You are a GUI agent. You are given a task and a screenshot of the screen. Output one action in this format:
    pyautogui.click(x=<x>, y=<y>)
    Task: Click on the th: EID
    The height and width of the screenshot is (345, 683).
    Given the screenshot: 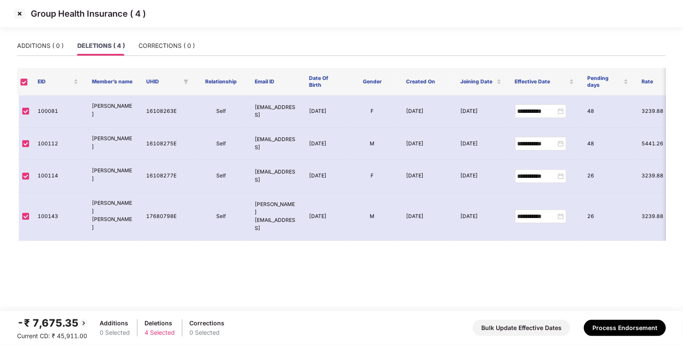 What is the action you would take?
    pyautogui.click(x=58, y=82)
    